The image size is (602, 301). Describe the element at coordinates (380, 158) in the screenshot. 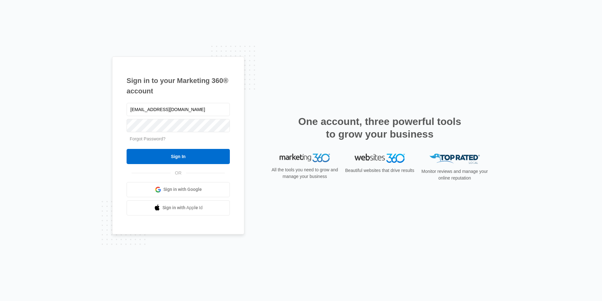

I see `img: Websites 360` at that location.